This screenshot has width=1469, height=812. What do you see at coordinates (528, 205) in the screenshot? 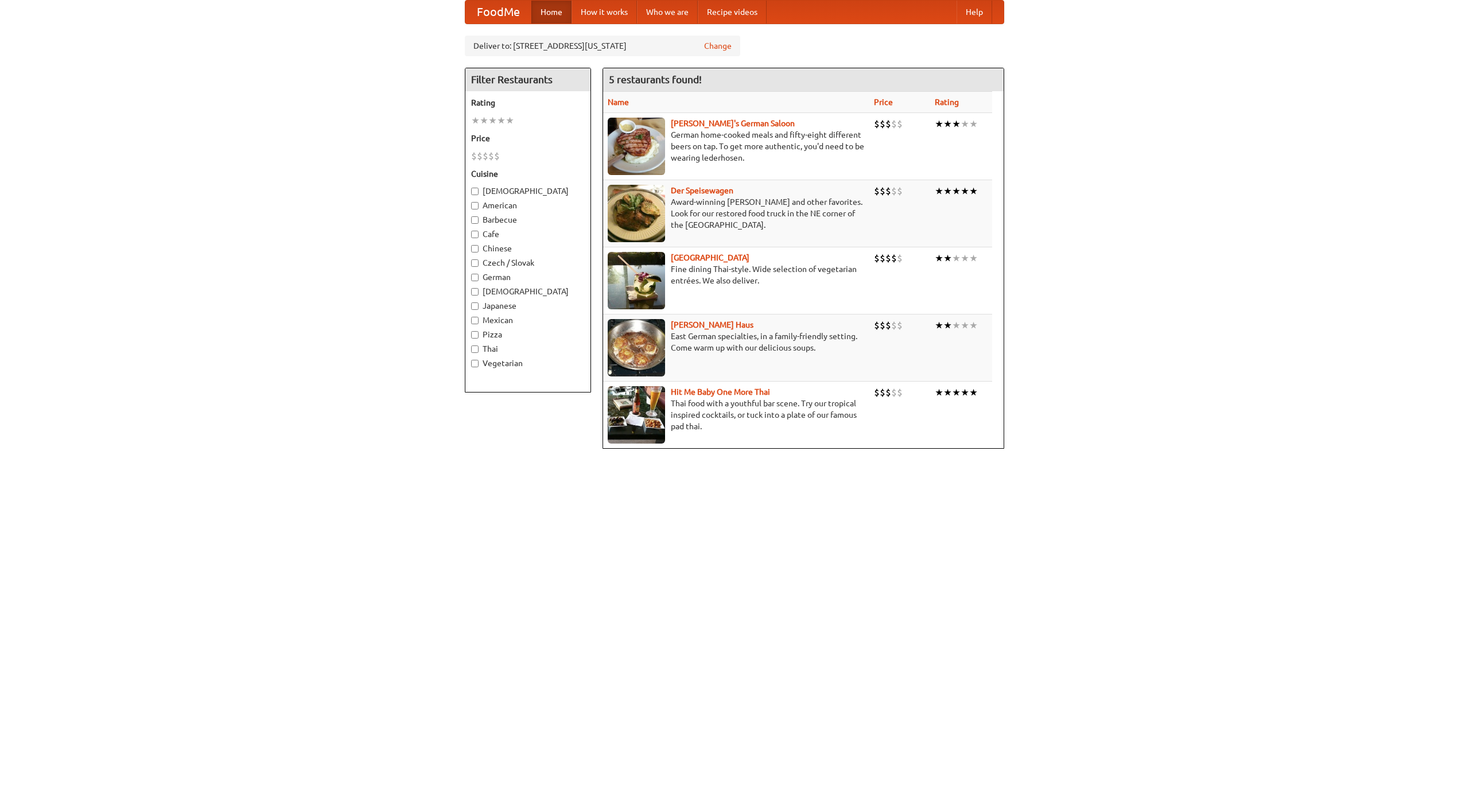
I see `label: American` at bounding box center [528, 205].